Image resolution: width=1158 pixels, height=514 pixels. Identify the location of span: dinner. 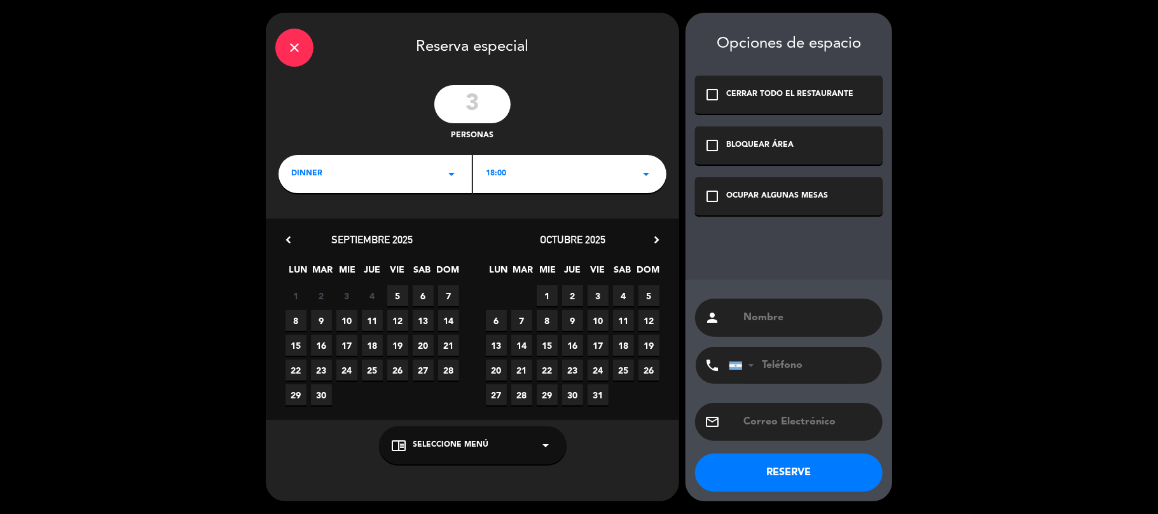
(307, 174).